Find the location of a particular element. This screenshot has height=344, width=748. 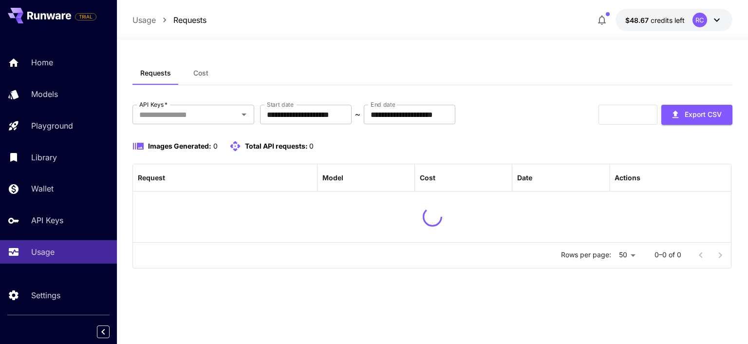

p: Models is located at coordinates (44, 94).